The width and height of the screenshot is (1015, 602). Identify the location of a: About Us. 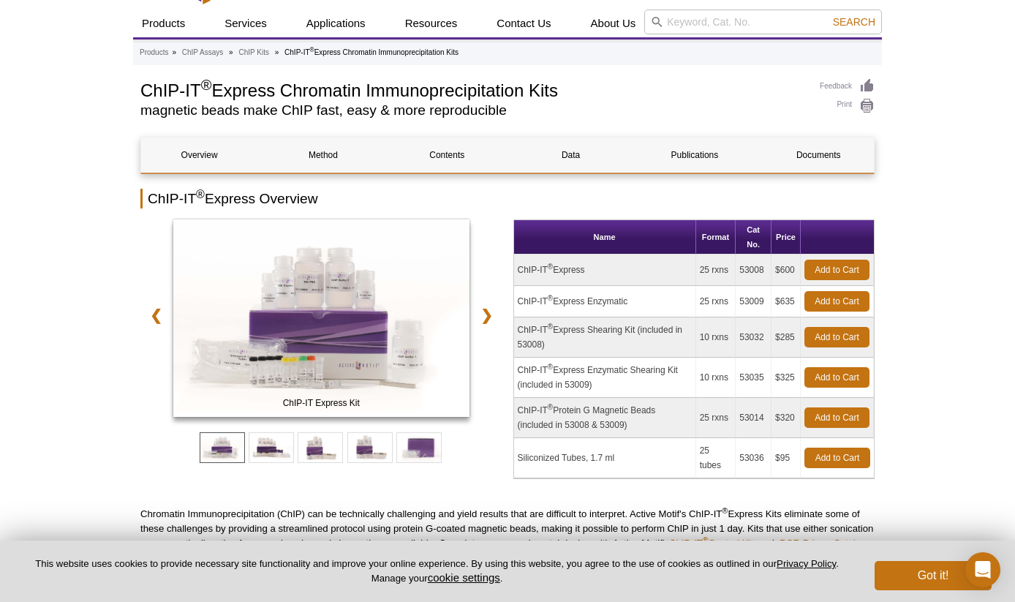
(613, 23).